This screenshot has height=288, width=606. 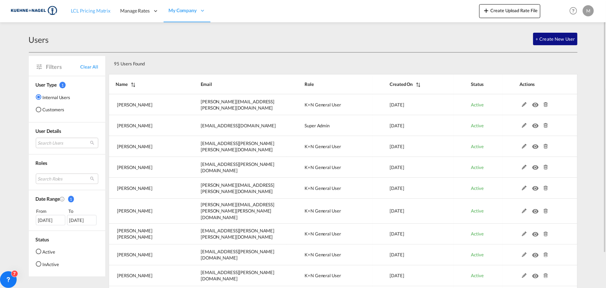 What do you see at coordinates (235, 234) in the screenshot?
I see `td: aenis.lankenau@kuehne-nagel.com` at bounding box center [235, 234].